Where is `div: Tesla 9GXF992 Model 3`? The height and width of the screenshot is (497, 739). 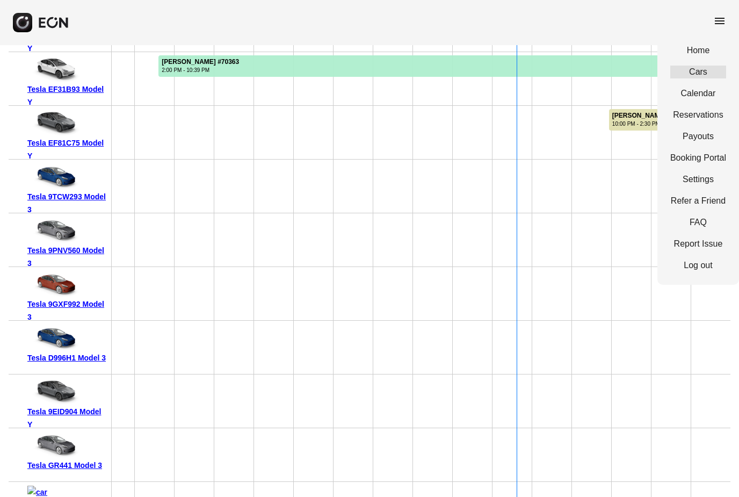 div: Tesla 9GXF992 Model 3 is located at coordinates (67, 311).